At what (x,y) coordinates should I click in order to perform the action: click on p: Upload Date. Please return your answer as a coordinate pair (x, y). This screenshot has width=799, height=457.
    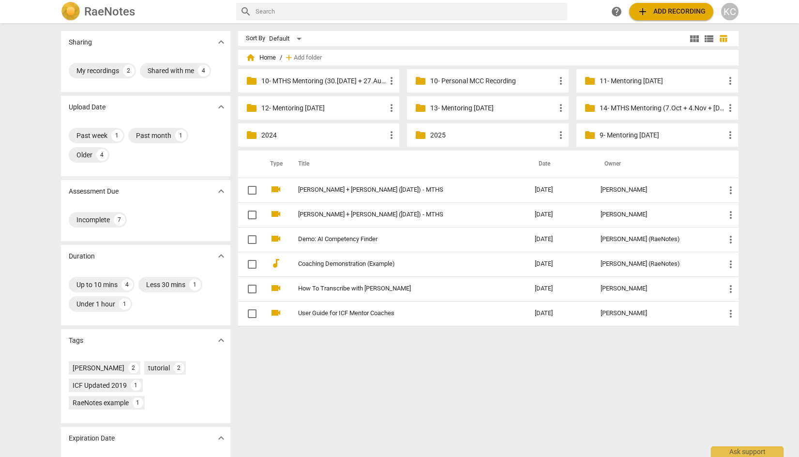
    Looking at the image, I should click on (87, 107).